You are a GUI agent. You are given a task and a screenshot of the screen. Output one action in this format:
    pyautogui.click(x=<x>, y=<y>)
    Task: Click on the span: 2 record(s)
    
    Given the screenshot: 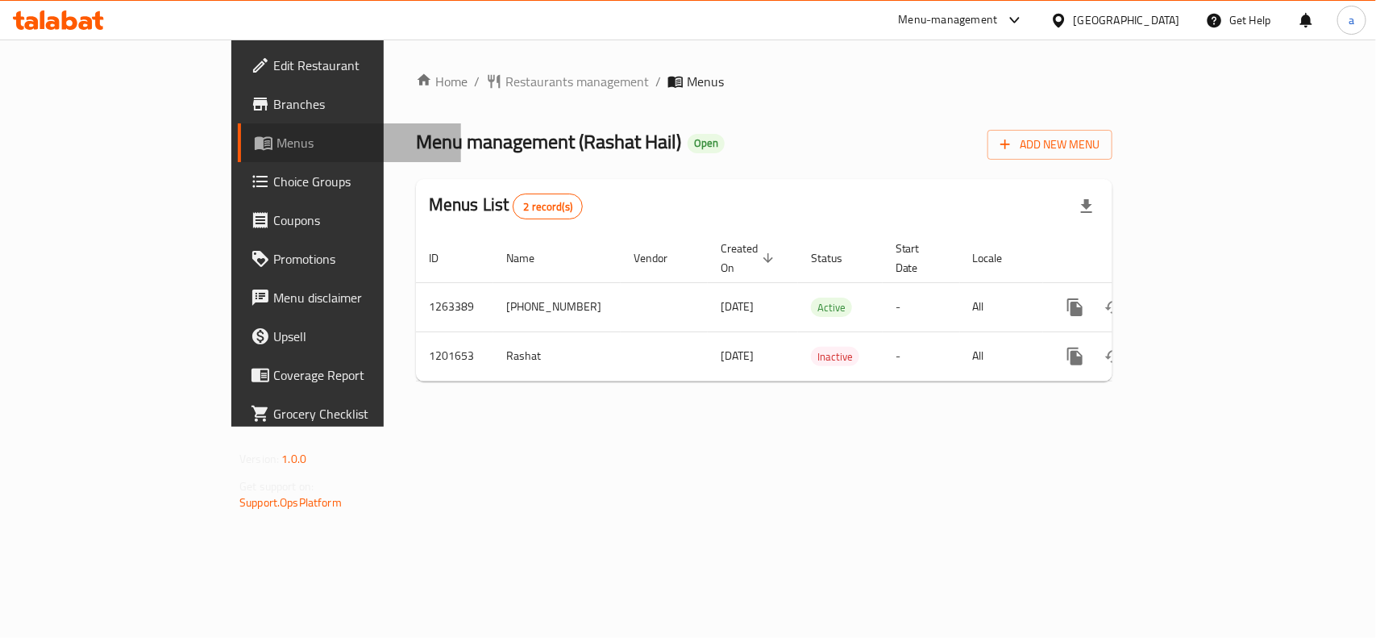 What is the action you would take?
    pyautogui.click(x=548, y=206)
    